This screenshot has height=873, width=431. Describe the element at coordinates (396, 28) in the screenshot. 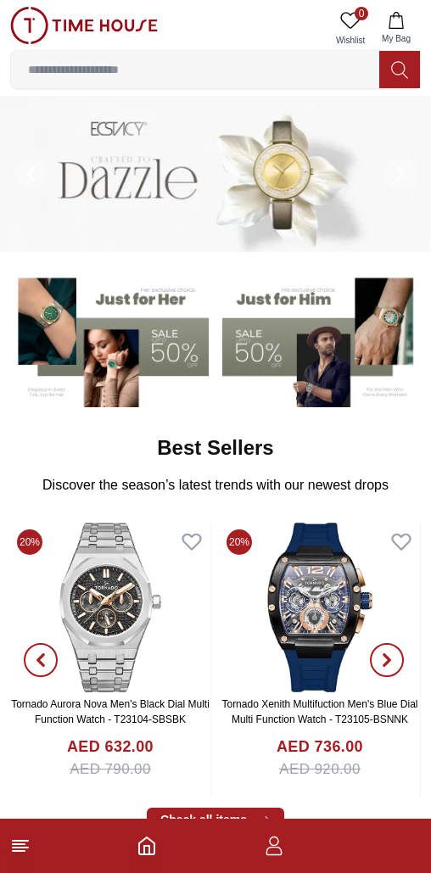

I see `button: My Bag` at that location.